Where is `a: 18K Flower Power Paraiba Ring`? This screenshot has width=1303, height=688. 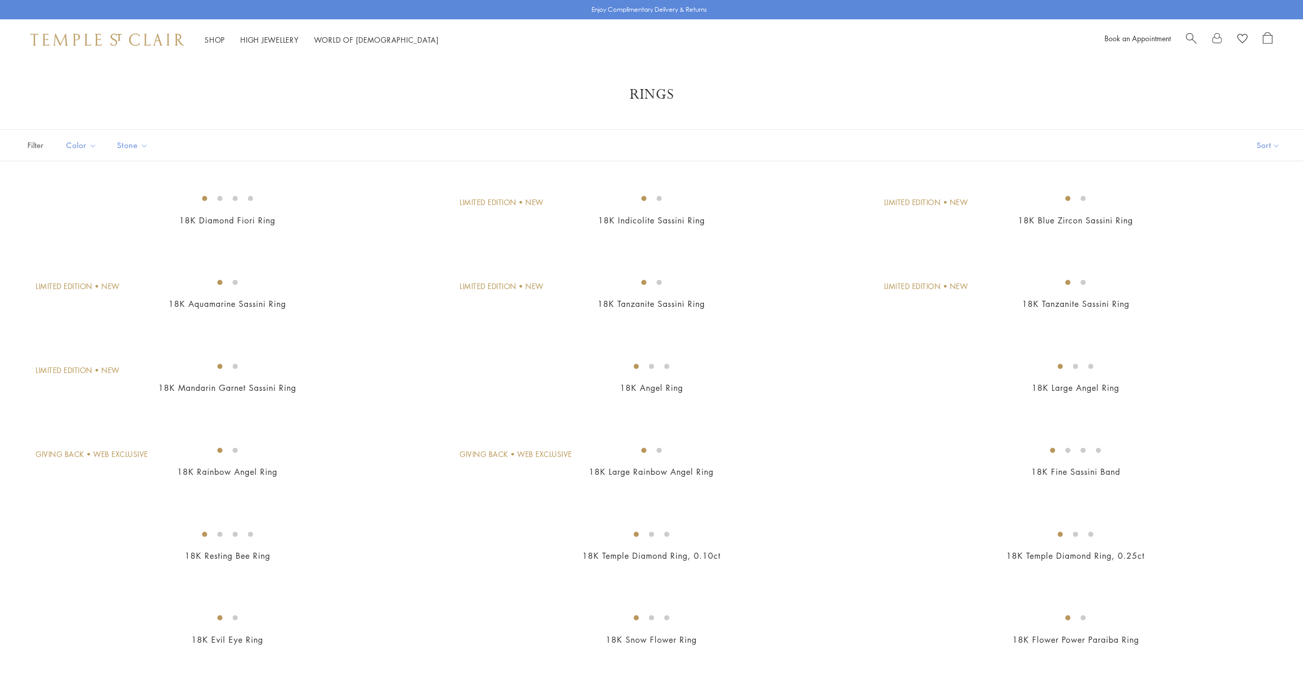 a: 18K Flower Power Paraiba Ring is located at coordinates (1075, 640).